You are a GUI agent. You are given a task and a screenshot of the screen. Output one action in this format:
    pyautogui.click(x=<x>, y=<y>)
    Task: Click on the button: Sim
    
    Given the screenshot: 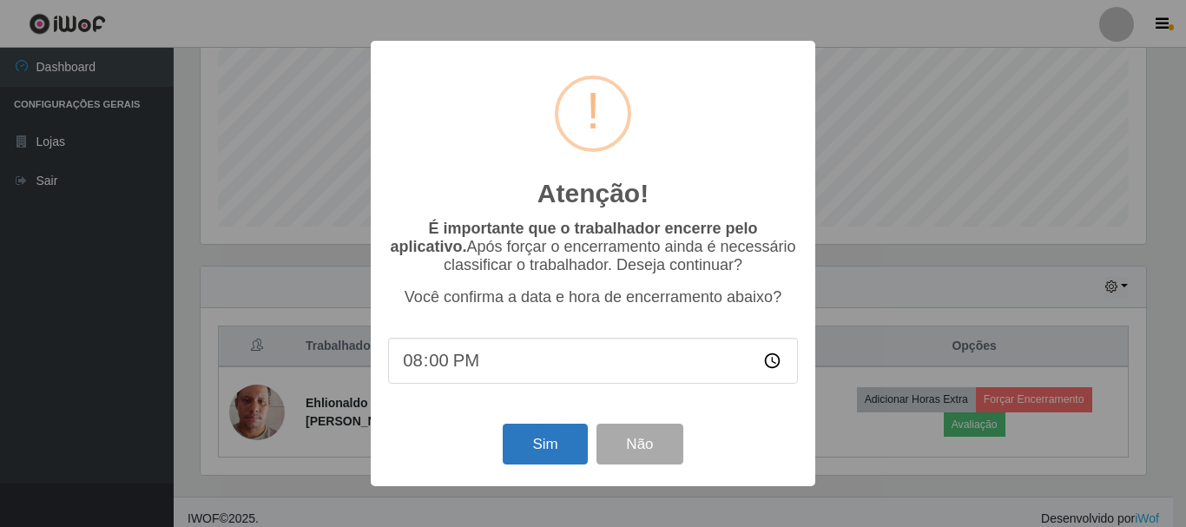 What is the action you would take?
    pyautogui.click(x=544, y=444)
    